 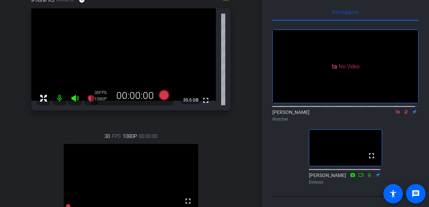 I want to click on div: Watcher, so click(x=345, y=119).